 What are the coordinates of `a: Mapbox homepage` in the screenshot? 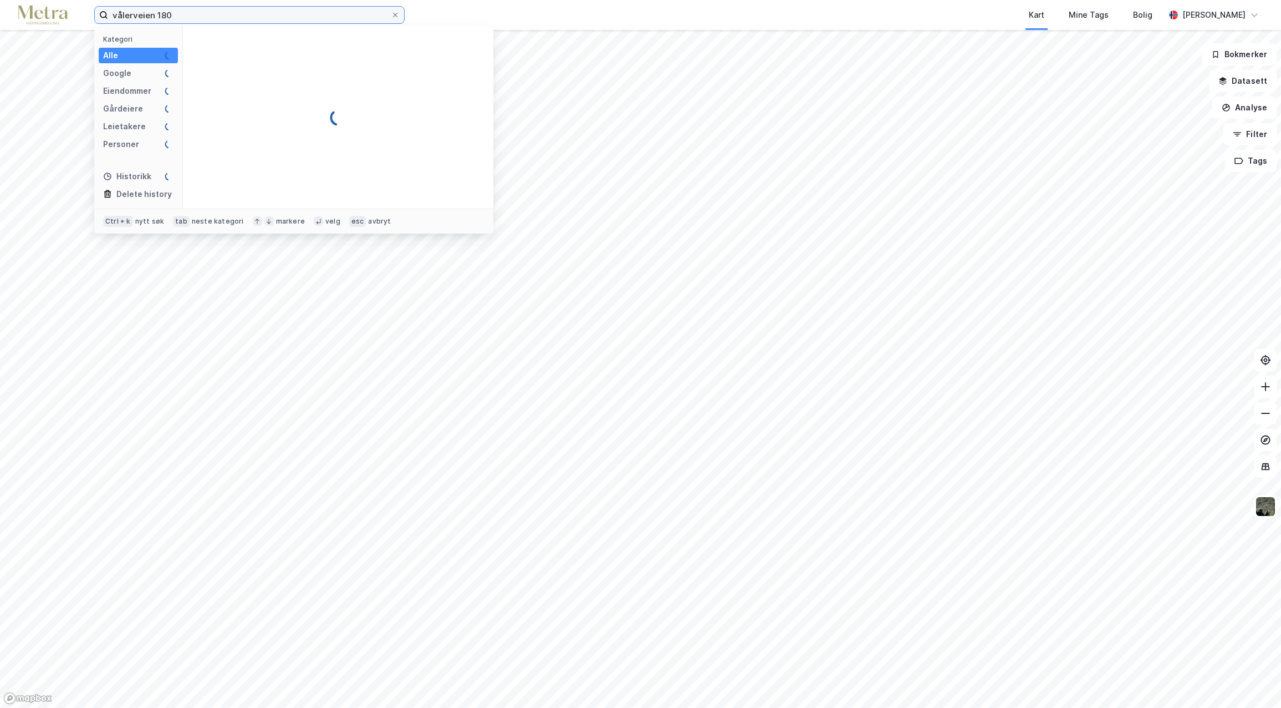 It's located at (28, 698).